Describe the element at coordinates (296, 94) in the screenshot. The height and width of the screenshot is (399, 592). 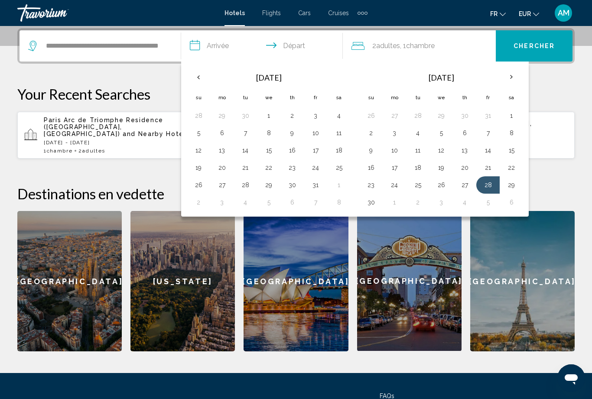
I see `p: Your Recent Searches` at that location.